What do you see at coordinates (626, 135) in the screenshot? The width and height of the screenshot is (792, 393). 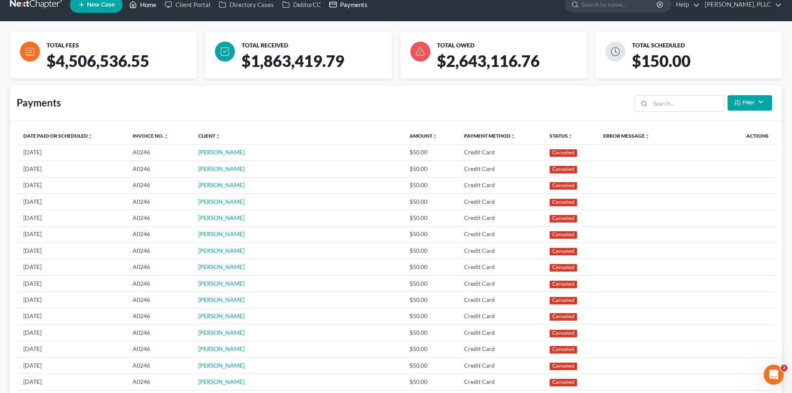 I see `a: Error Messageunfold_more` at bounding box center [626, 135].